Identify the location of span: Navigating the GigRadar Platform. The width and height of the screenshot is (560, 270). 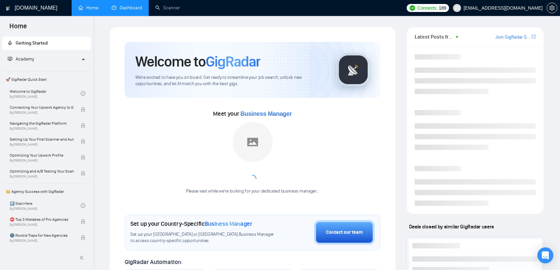
(42, 124).